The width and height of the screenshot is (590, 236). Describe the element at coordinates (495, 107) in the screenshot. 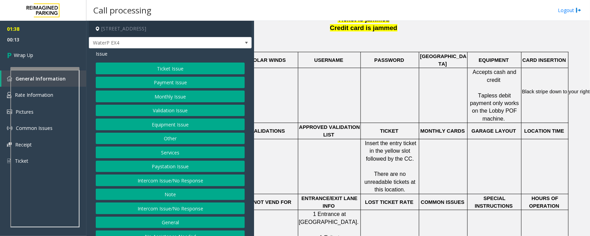

I see `span: Tapless debit payment only works on the Lobby POF machine.` at that location.